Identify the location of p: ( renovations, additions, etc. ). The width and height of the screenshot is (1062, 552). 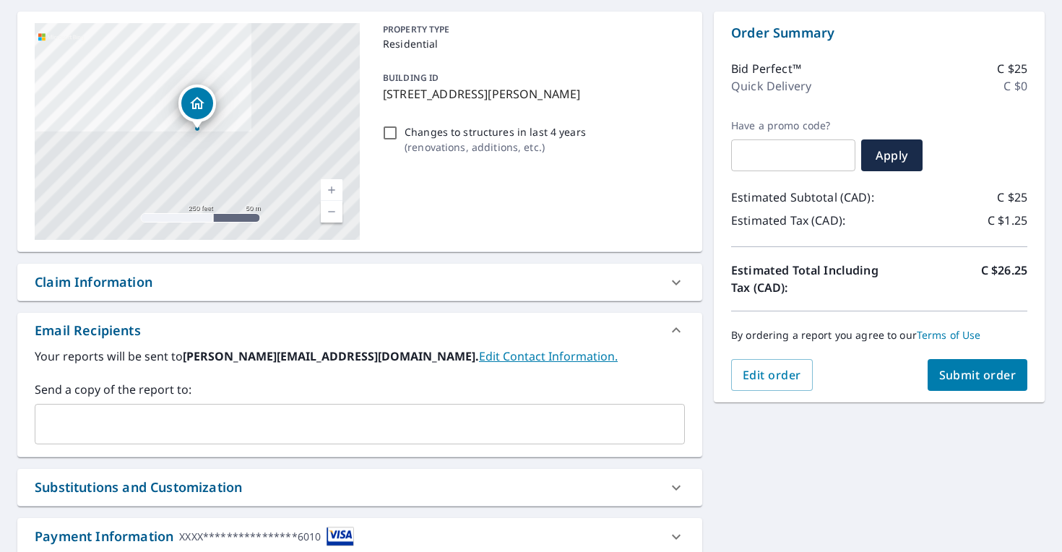
(495, 147).